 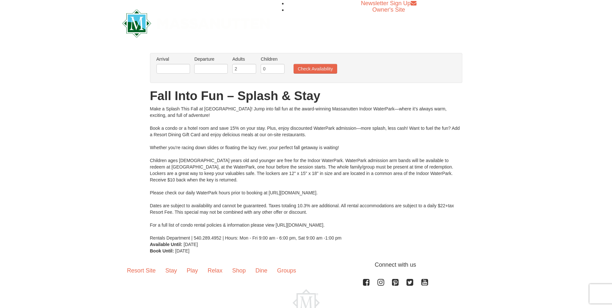 What do you see at coordinates (196, 22) in the screenshot?
I see `a: Massanutten Resort` at bounding box center [196, 22].